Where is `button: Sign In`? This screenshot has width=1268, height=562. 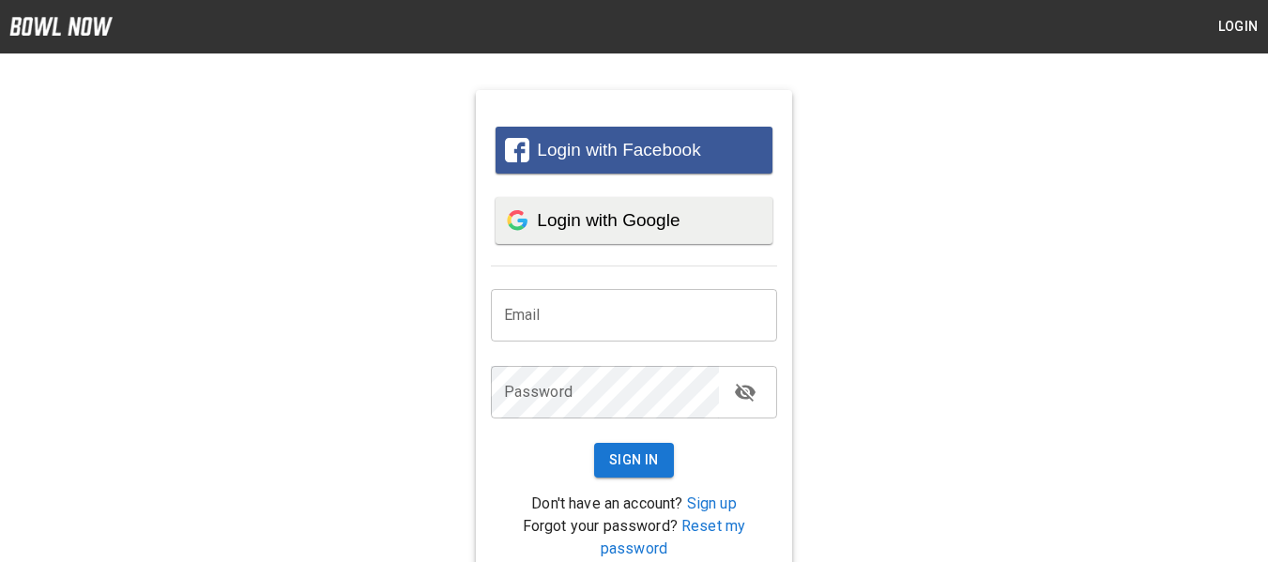
button: Sign In is located at coordinates (634, 460).